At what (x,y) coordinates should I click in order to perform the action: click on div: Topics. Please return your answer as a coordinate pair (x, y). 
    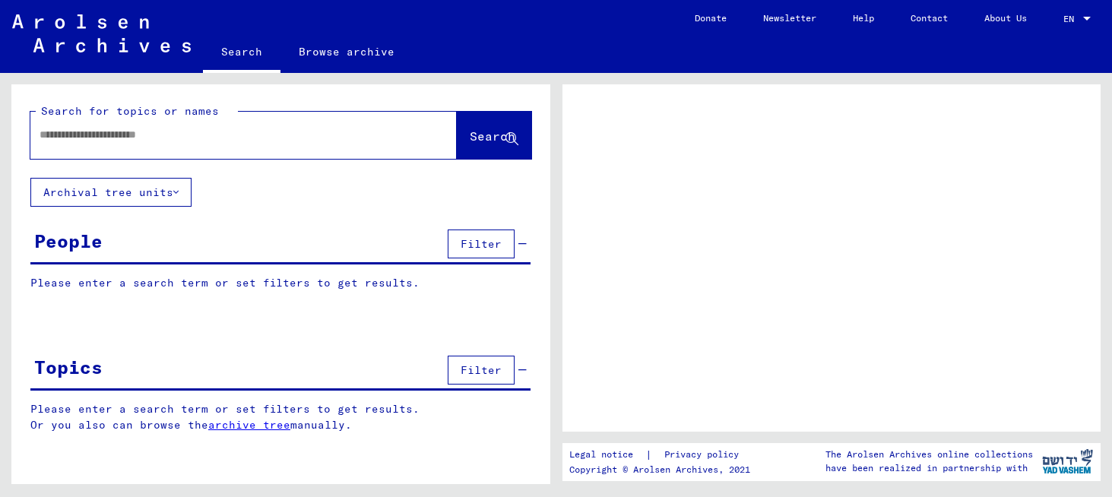
    Looking at the image, I should click on (68, 367).